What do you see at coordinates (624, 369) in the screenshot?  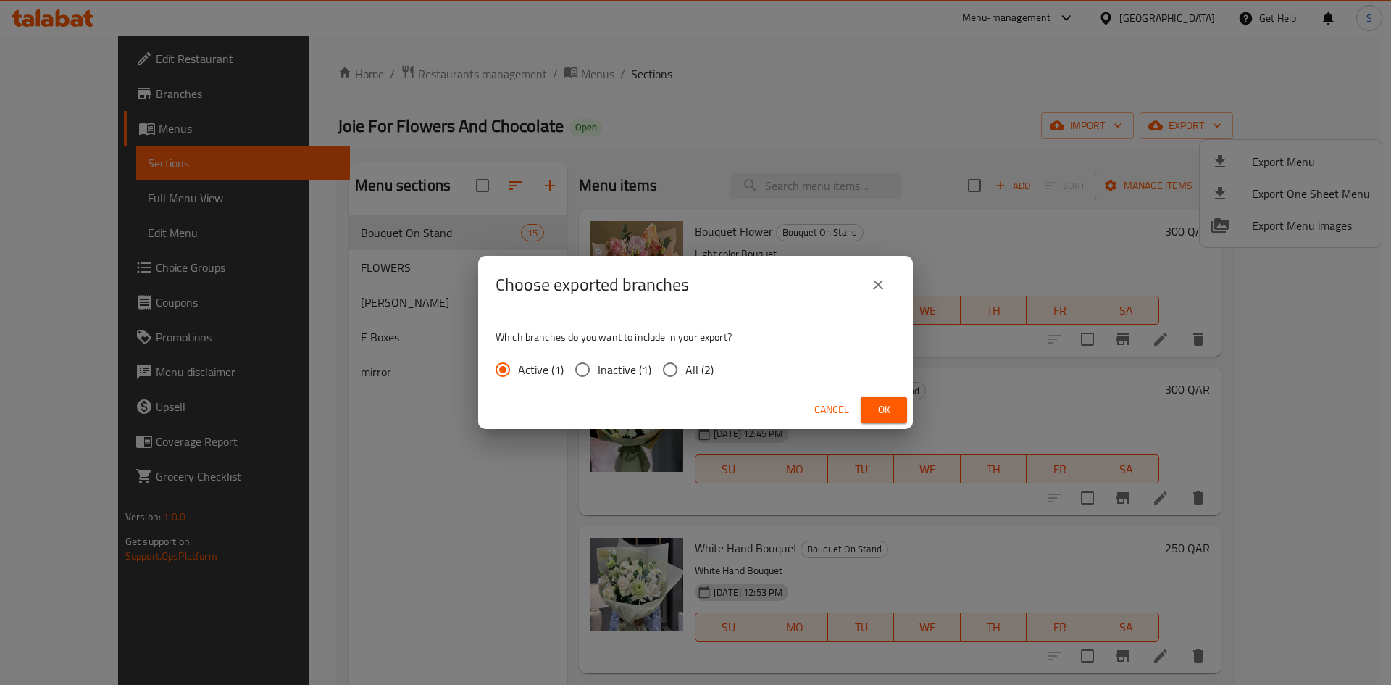 I see `span: Inactive (1)` at bounding box center [624, 369].